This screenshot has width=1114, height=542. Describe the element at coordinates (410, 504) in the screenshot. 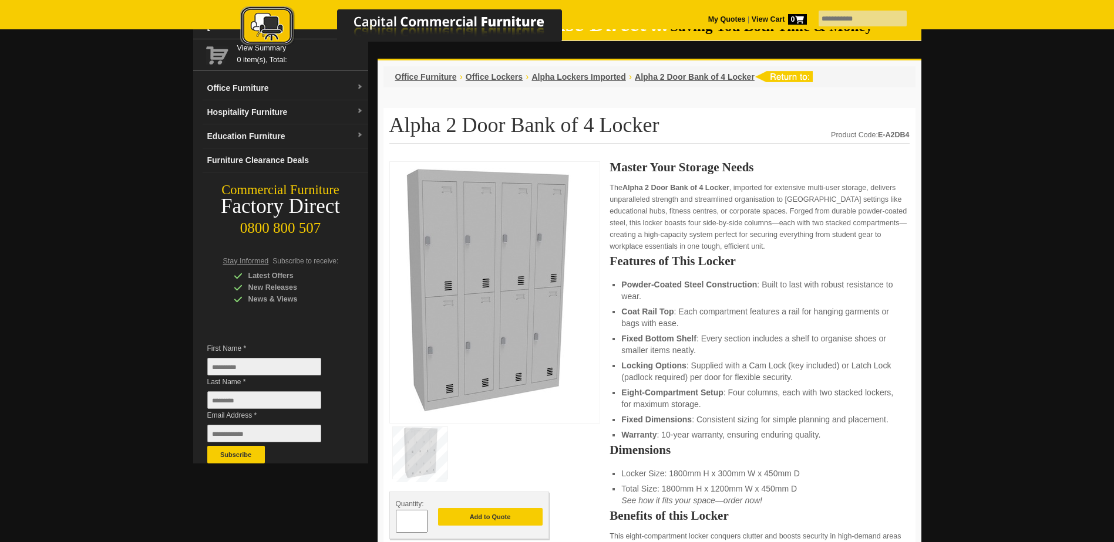

I see `span: Quantity:` at that location.